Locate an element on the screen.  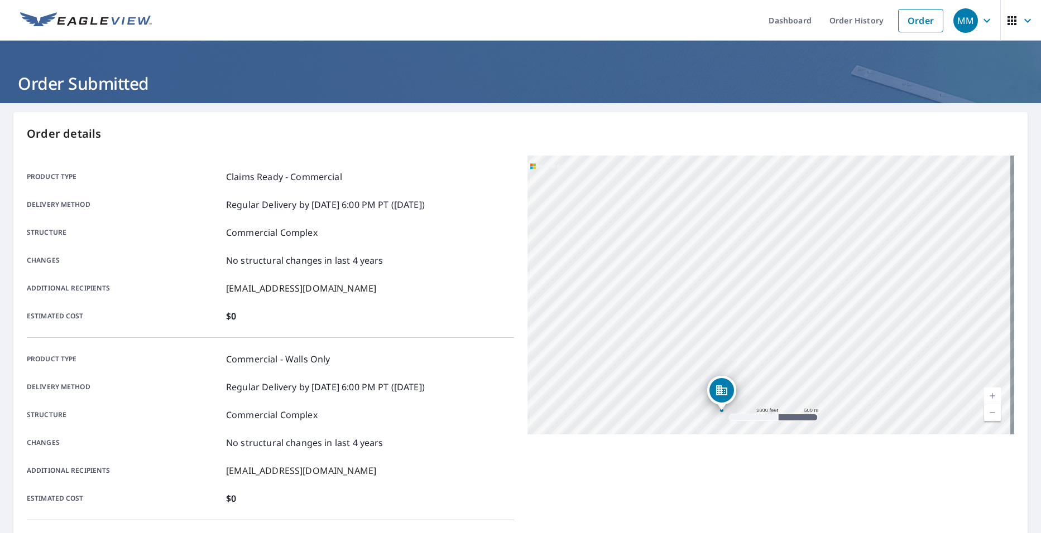
p: Commercial - Walls Only is located at coordinates (278, 359).